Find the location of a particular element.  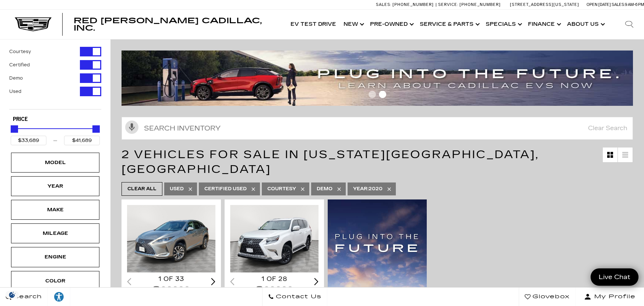

a: Live Chat is located at coordinates (615, 277).